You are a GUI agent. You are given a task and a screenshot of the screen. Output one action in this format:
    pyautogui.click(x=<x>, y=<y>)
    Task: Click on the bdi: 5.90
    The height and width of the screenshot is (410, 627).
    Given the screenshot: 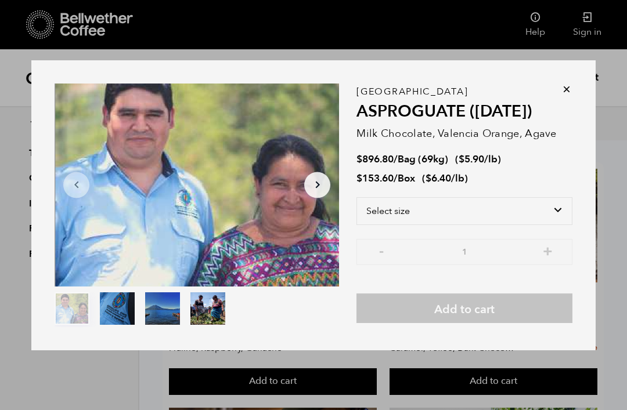 What is the action you would take?
    pyautogui.click(x=471, y=159)
    